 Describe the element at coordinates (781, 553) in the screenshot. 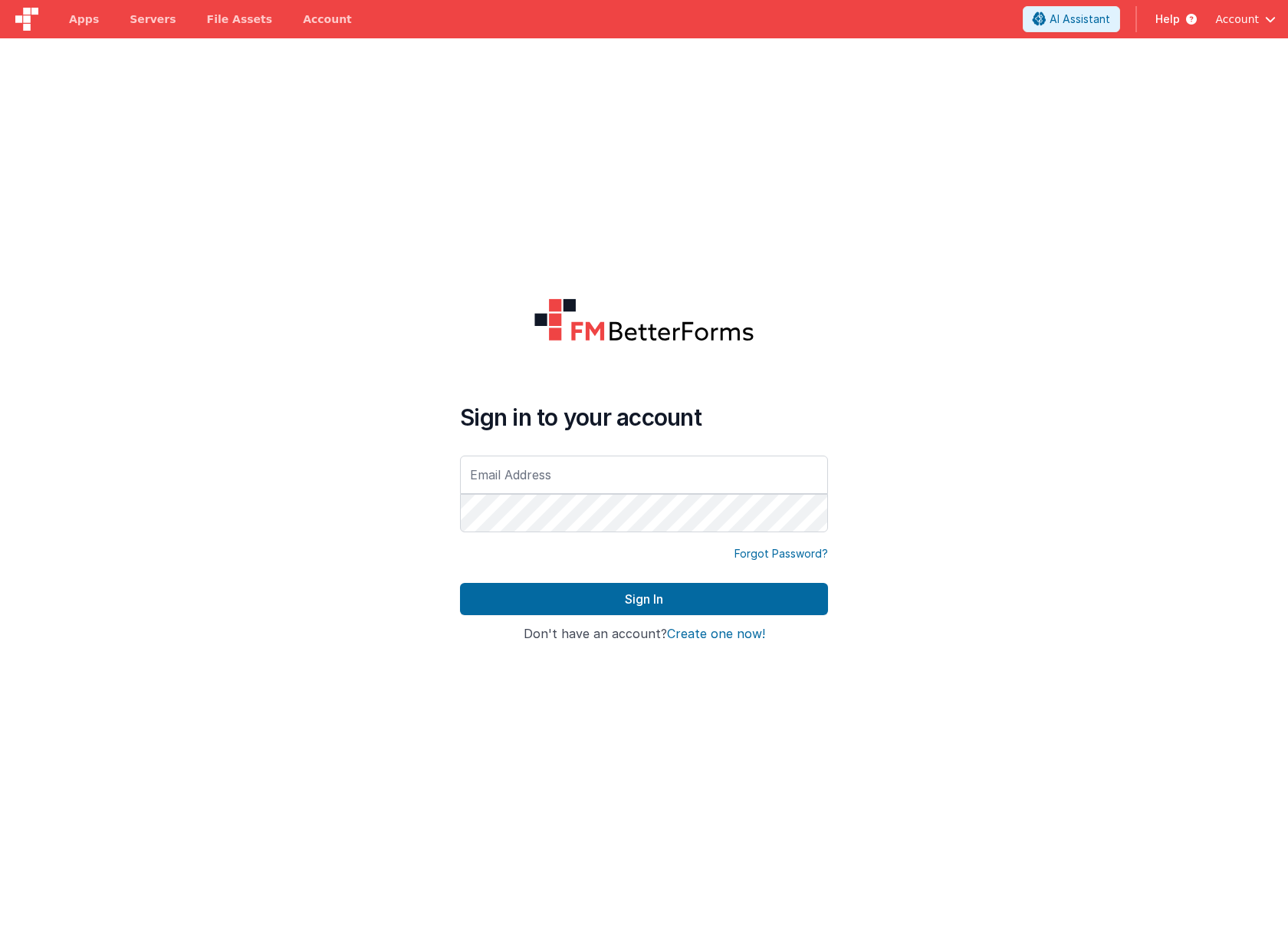

I see `a: Forgot Password?` at that location.